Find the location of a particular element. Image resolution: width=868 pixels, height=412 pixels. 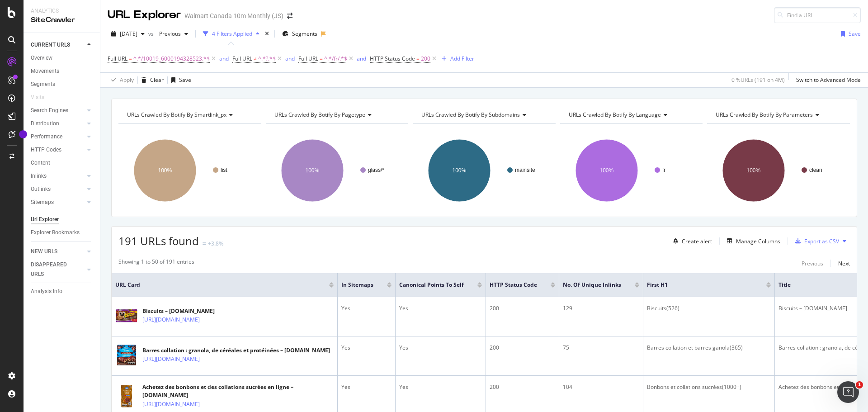

div: Overview is located at coordinates (42, 58).